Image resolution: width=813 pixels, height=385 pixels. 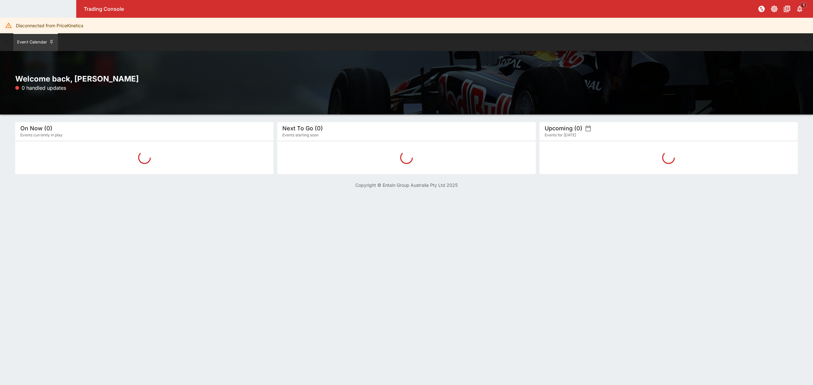 I want to click on span: Events starting soon, so click(x=300, y=135).